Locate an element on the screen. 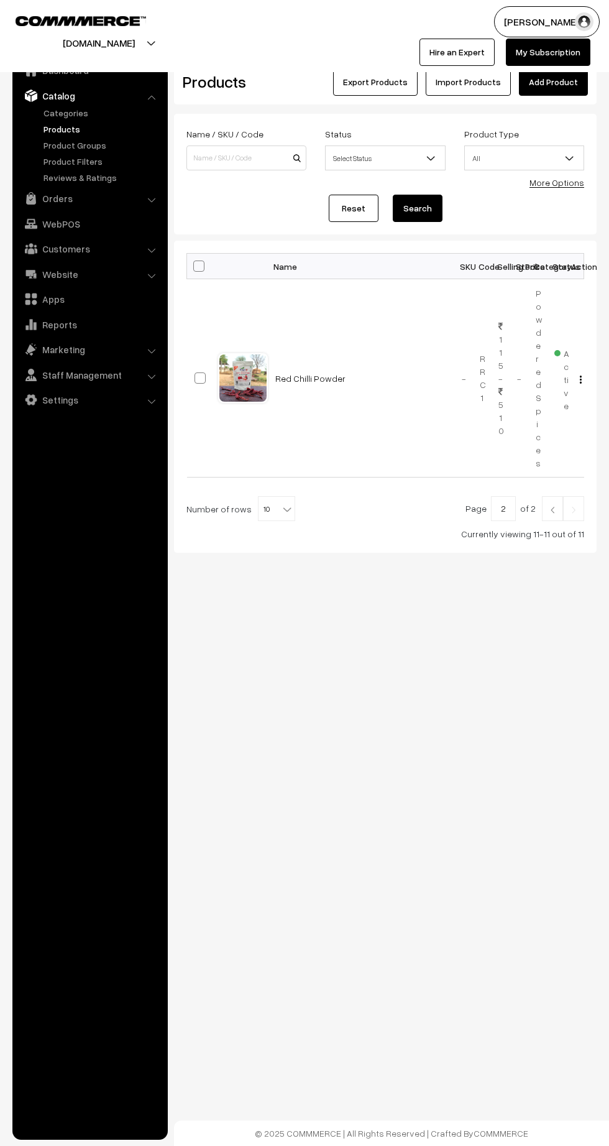 The image size is (609, 1146). a: Settings is located at coordinates (90, 400).